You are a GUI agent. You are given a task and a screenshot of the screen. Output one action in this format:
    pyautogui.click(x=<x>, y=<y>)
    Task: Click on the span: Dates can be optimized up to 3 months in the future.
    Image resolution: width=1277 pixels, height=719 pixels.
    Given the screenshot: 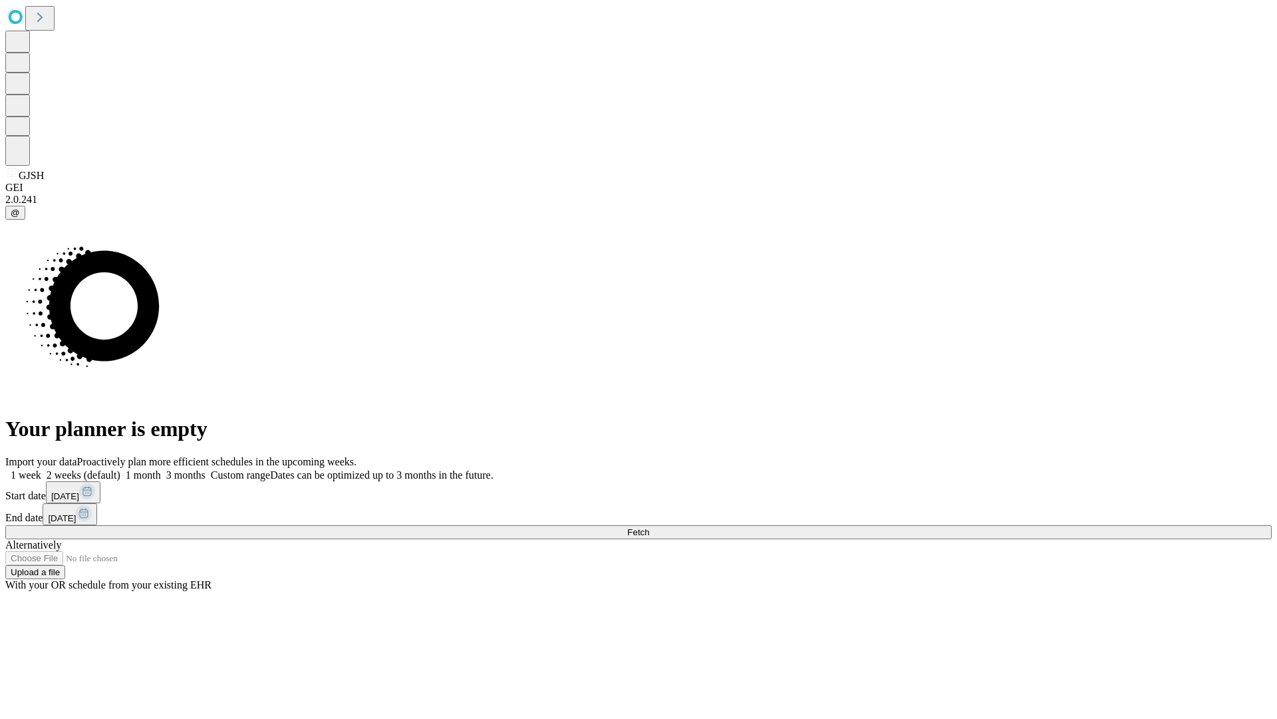 What is the action you would take?
    pyautogui.click(x=381, y=474)
    